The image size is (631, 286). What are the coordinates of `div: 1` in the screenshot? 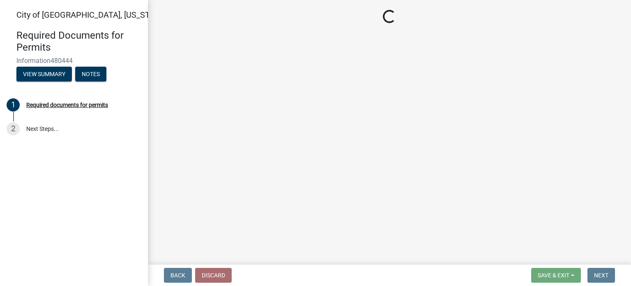 It's located at (13, 105).